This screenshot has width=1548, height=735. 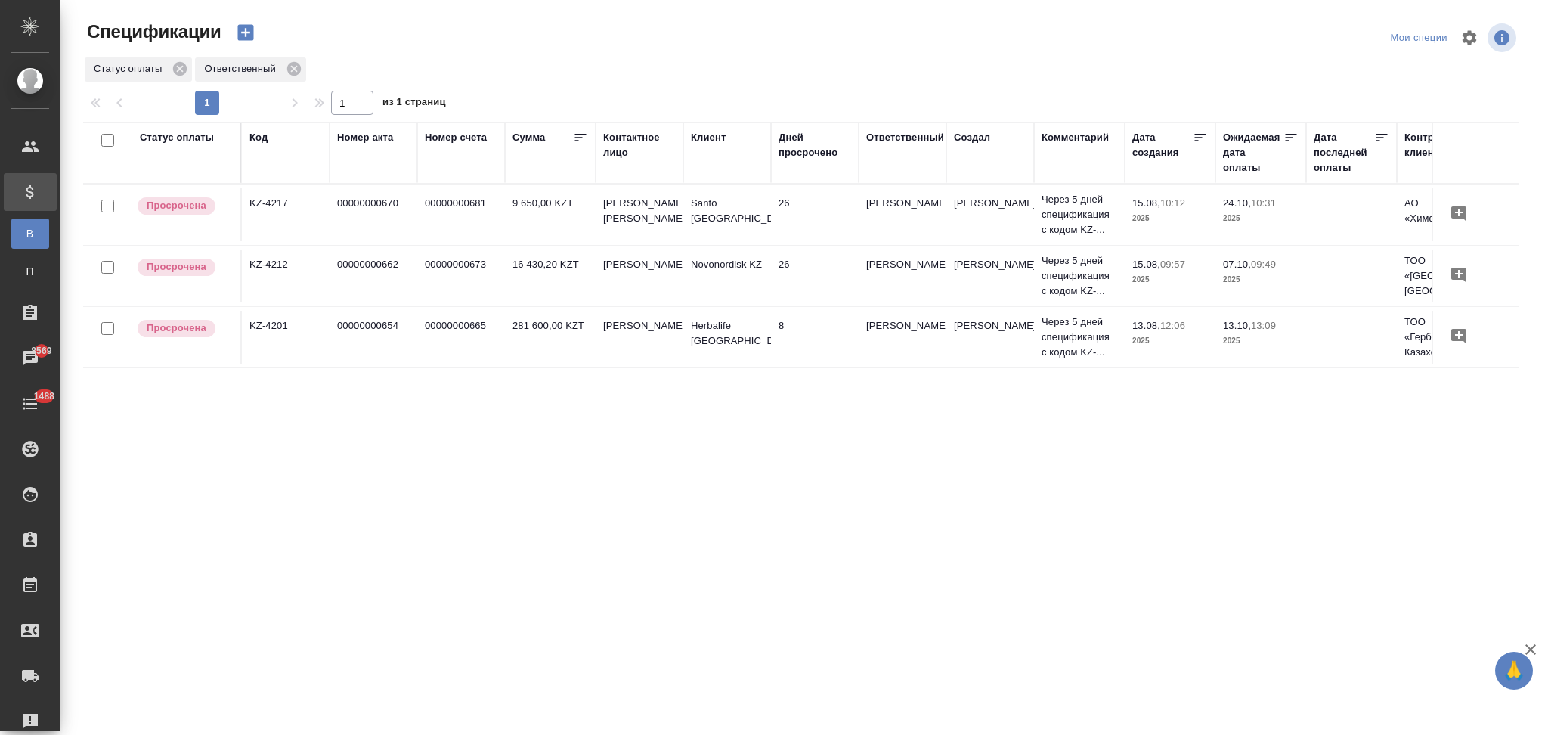 I want to click on span: 1488, so click(x=44, y=396).